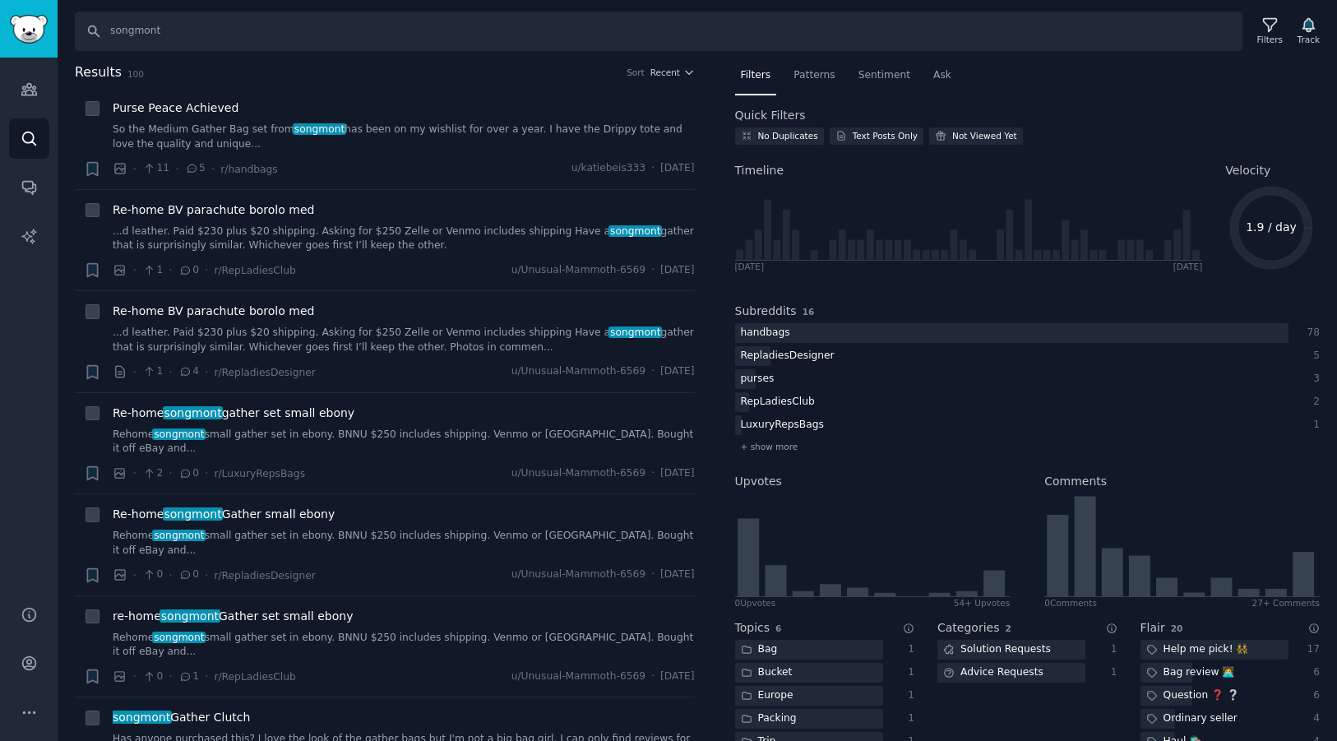 The width and height of the screenshot is (1337, 741). What do you see at coordinates (757, 379) in the screenshot?
I see `div: purses` at bounding box center [757, 379].